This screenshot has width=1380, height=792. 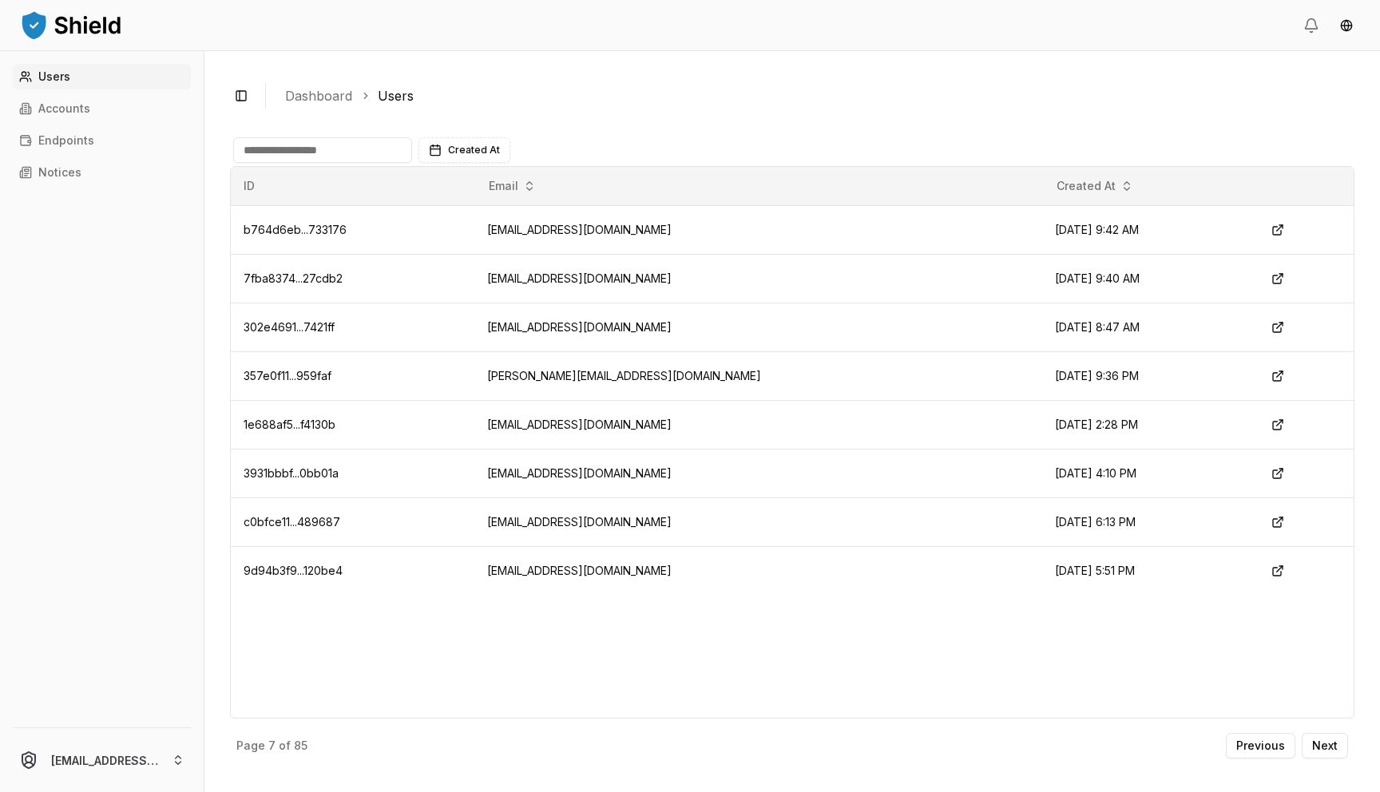 What do you see at coordinates (1325, 746) in the screenshot?
I see `button: Next` at bounding box center [1325, 746].